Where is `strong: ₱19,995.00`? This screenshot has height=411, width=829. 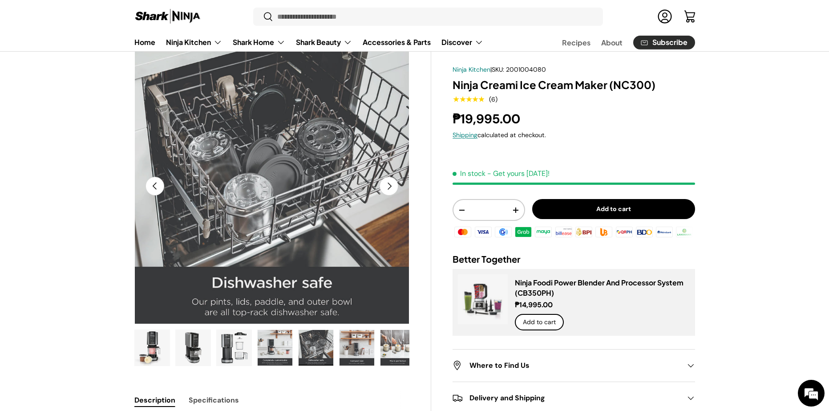
strong: ₱19,995.00 is located at coordinates (487, 119).